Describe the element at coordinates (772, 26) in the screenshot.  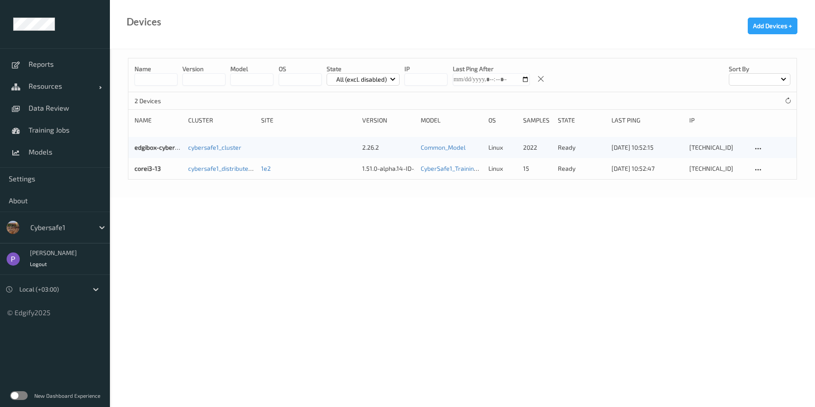
I see `button: Add Devices +` at that location.